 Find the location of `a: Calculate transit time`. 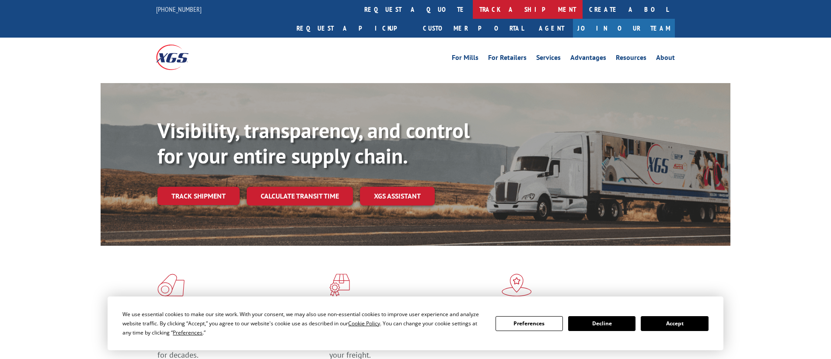

a: Calculate transit time is located at coordinates (300, 196).